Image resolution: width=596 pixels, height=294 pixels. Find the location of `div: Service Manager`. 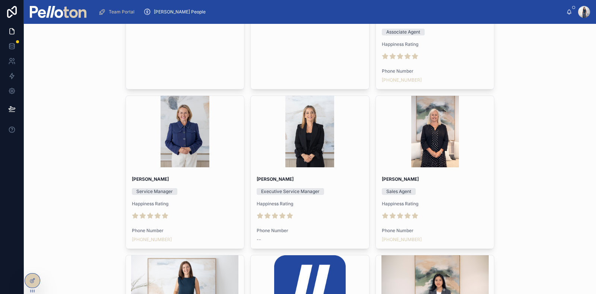

div: Service Manager is located at coordinates (155, 191).